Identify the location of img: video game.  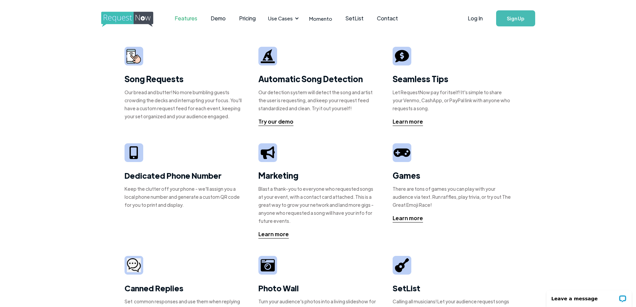
(402, 153).